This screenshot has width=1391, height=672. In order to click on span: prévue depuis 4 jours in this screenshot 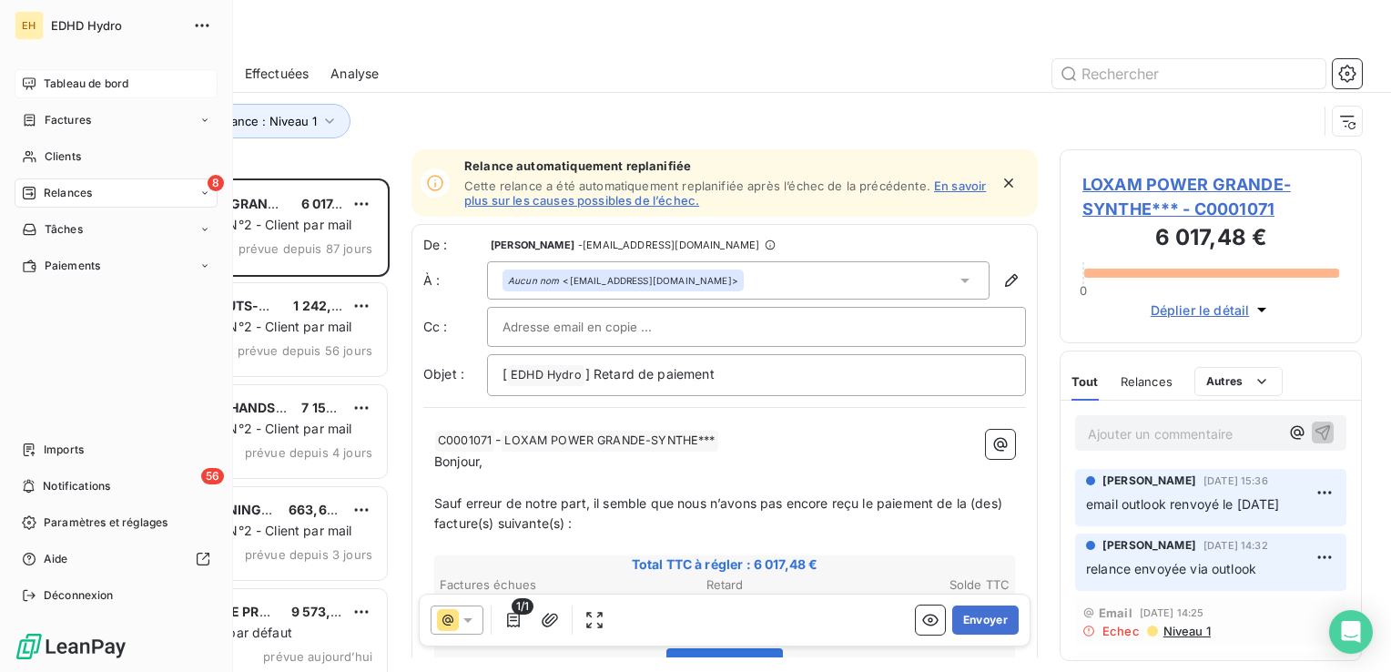, I will do `click(309, 453)`.